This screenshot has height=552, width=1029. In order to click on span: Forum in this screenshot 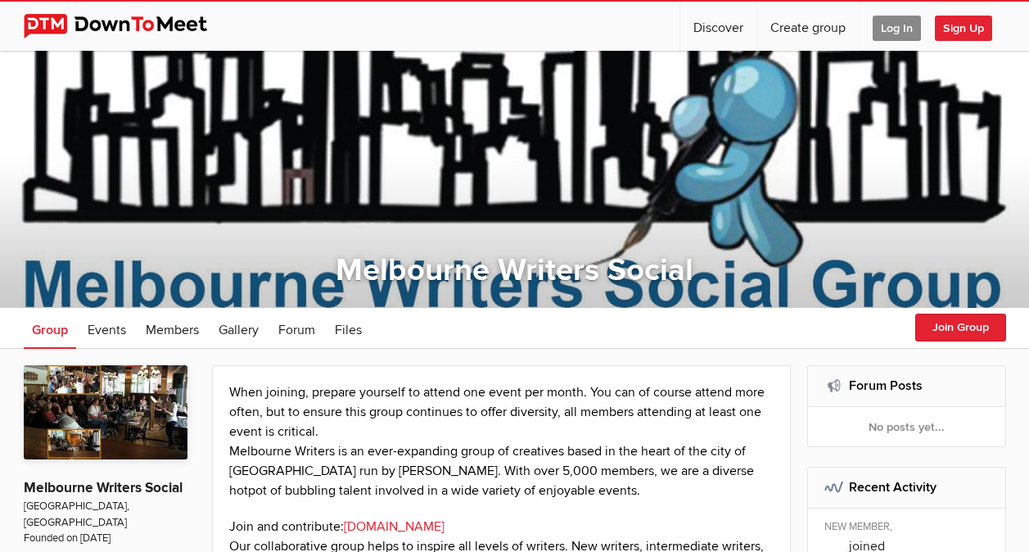, I will do `click(296, 330)`.